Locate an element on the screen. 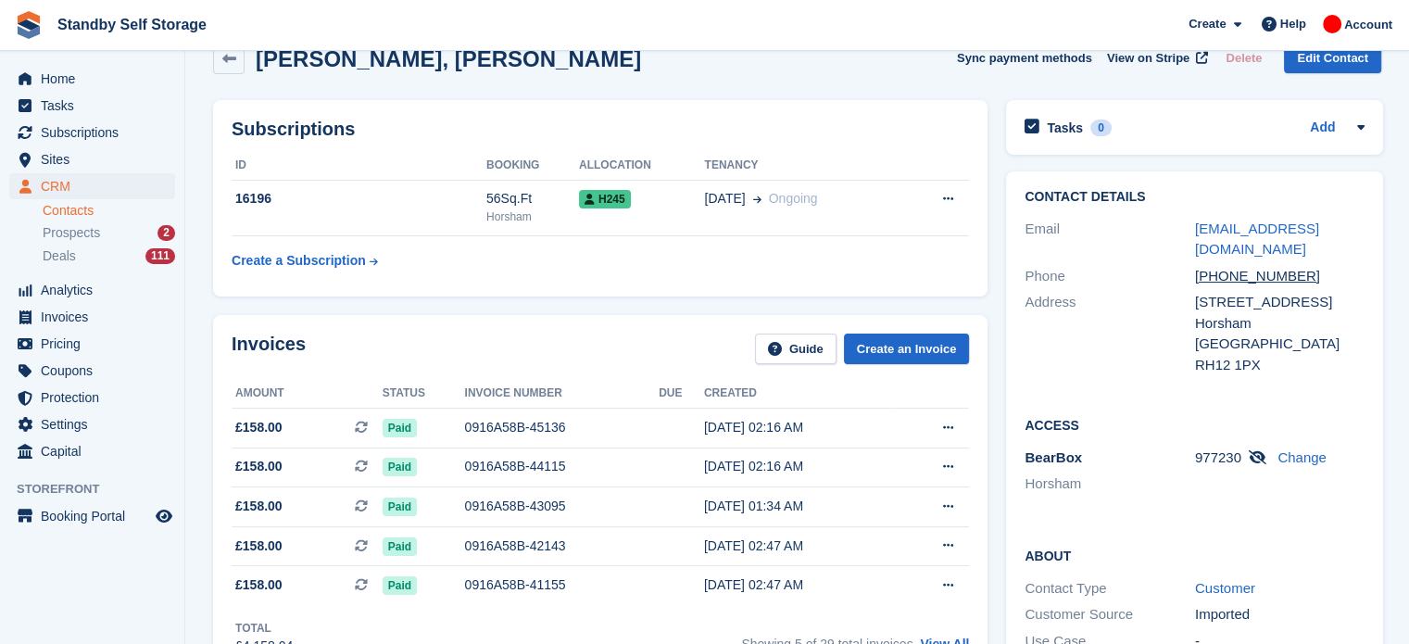  a: Customer is located at coordinates (1225, 588).